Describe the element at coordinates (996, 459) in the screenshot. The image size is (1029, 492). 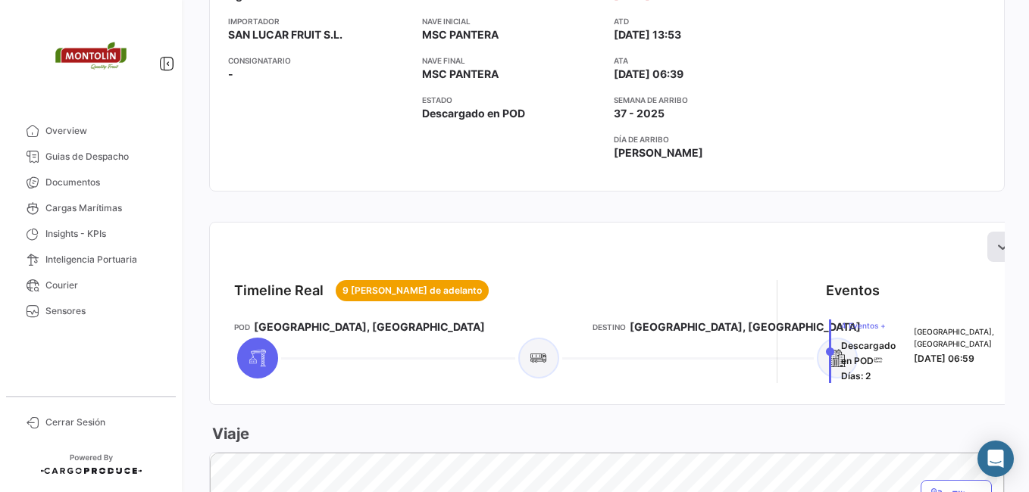
I see `div: Abrir Intercom Messenger` at that location.